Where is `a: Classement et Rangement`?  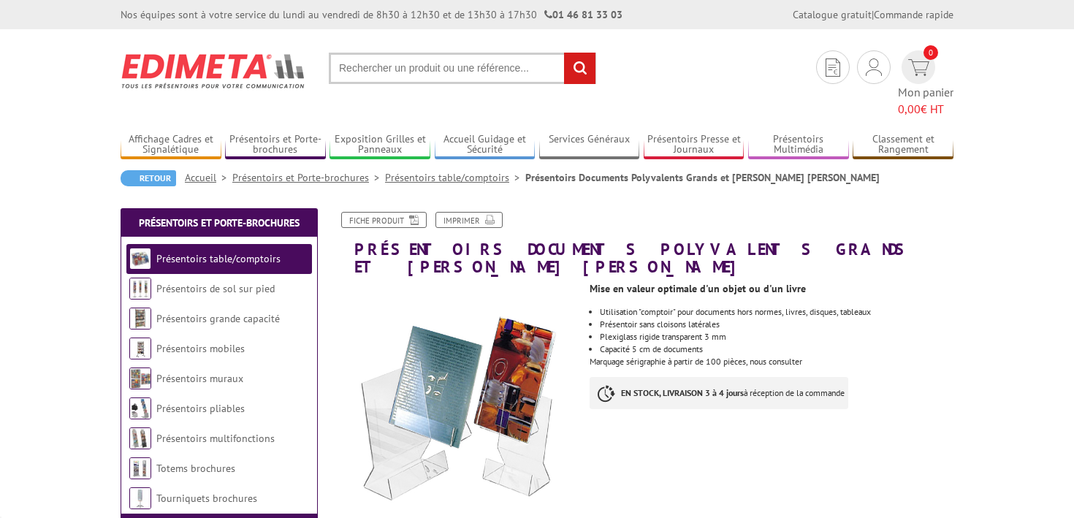 a: Classement et Rangement is located at coordinates (903, 145).